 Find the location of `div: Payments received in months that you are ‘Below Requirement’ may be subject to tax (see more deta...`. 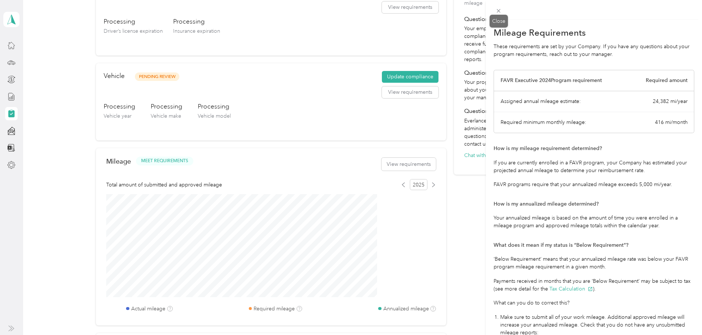

div: Payments received in months that you are ‘Below Requirement’ may be subject to tax (see more deta... is located at coordinates (594, 285).